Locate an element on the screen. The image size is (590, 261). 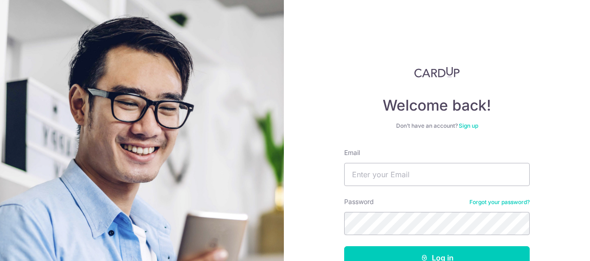
label: Password is located at coordinates (359, 202).